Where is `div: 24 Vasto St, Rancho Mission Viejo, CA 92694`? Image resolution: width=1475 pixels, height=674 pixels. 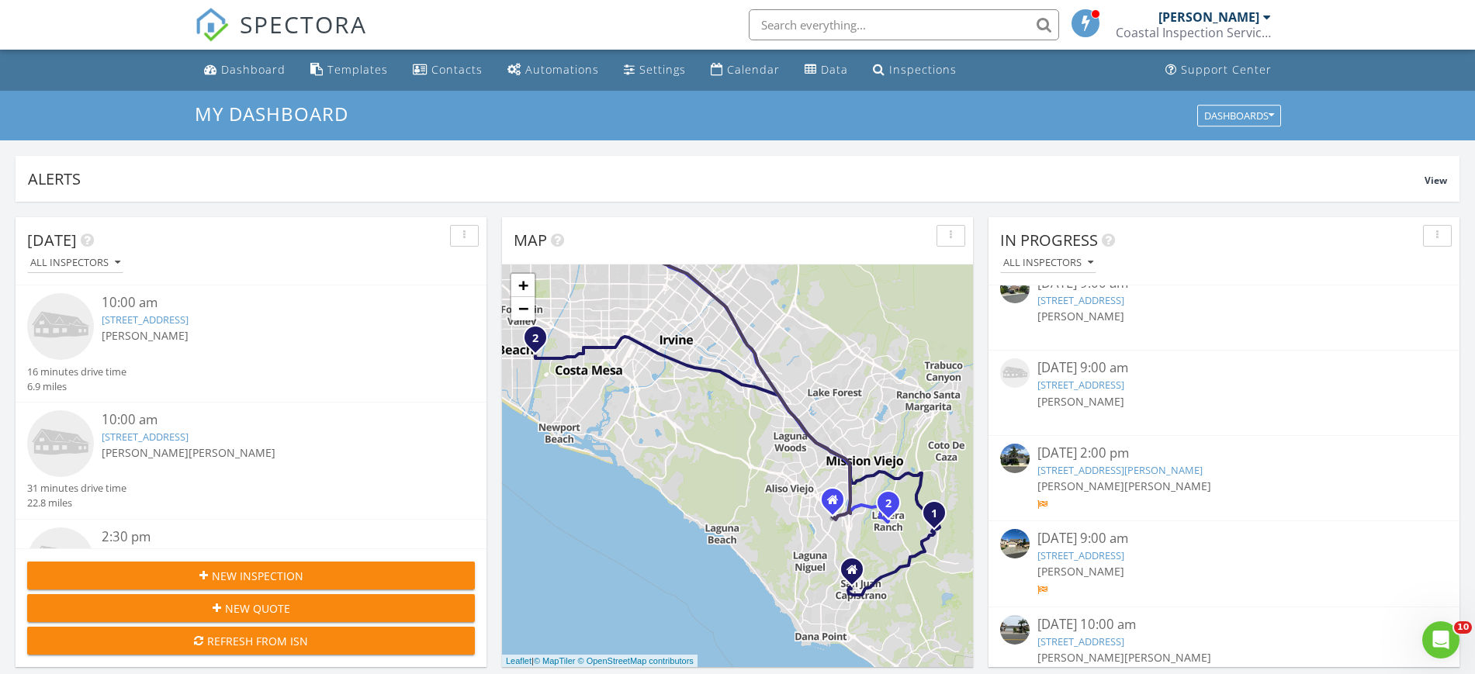 div: 24 Vasto St, Rancho Mission Viejo, CA 92694 is located at coordinates (939, 517).